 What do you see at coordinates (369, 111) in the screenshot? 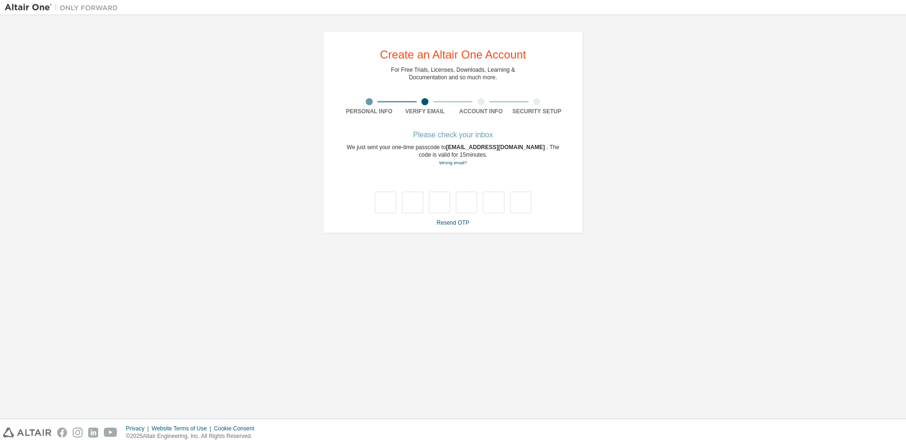
I see `div: Personal Info` at bounding box center [369, 111].